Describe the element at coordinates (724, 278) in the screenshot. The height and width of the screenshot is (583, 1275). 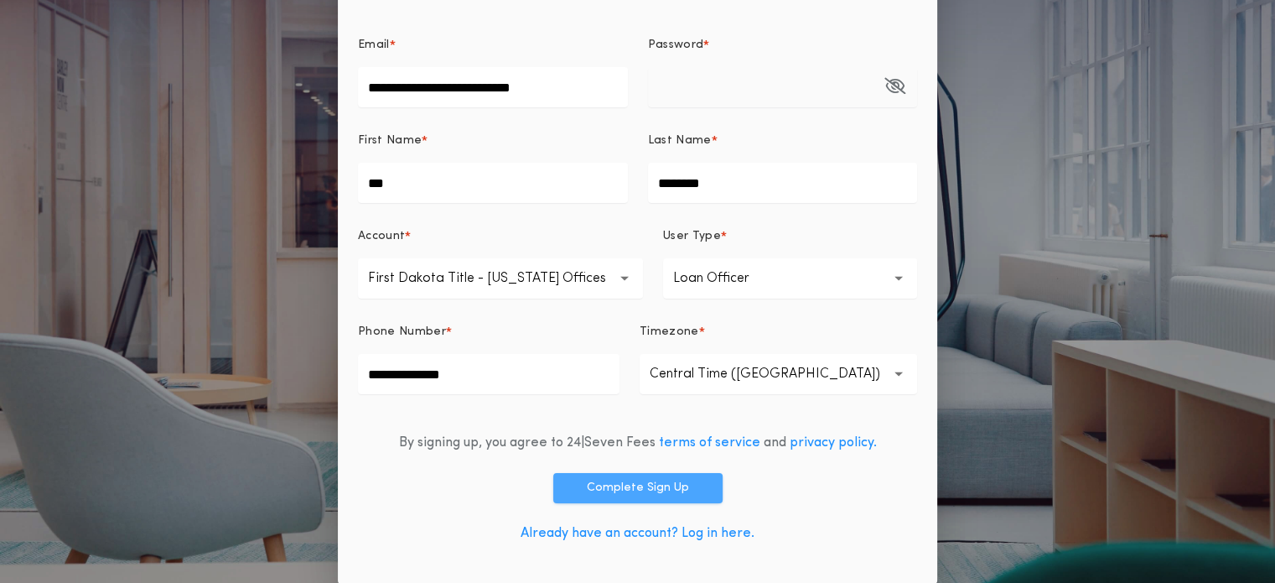
I see `p: Loan Officer` at that location.